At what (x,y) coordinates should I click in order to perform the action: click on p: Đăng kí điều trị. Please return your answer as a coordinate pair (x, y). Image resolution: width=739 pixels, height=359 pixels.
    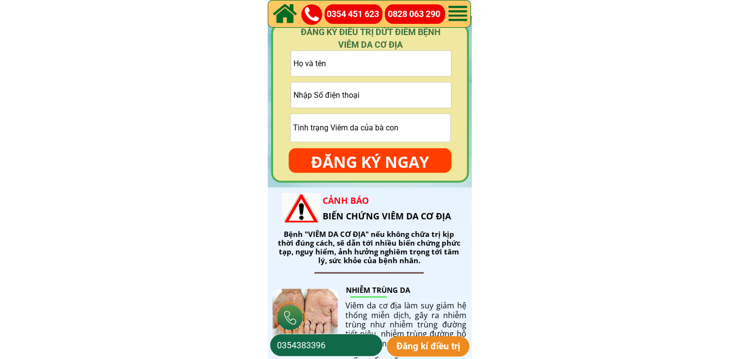
    Looking at the image, I should click on (428, 346).